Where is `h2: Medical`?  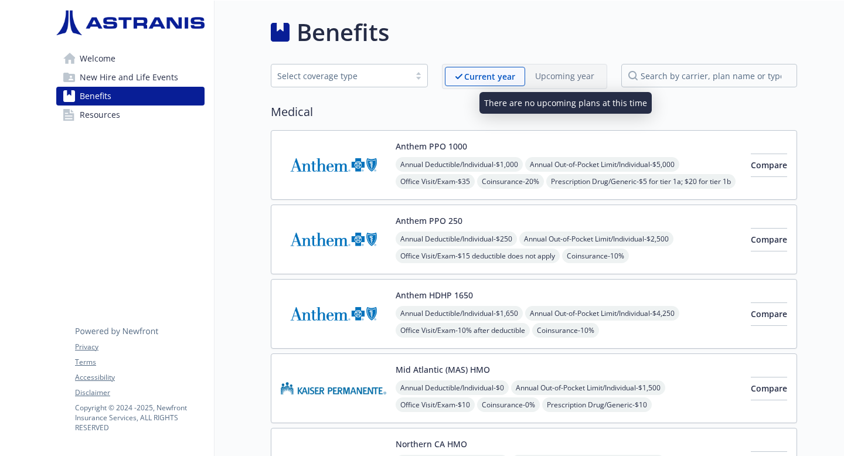
h2: Medical is located at coordinates (534, 112).